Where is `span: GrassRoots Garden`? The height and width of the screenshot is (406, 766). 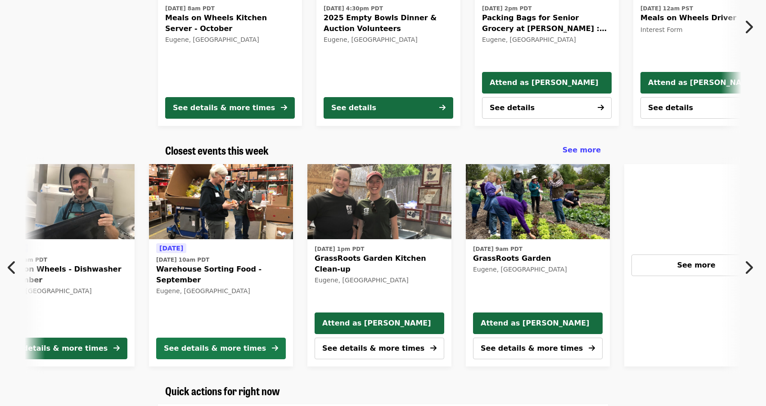 span: GrassRoots Garden is located at coordinates (538, 259).